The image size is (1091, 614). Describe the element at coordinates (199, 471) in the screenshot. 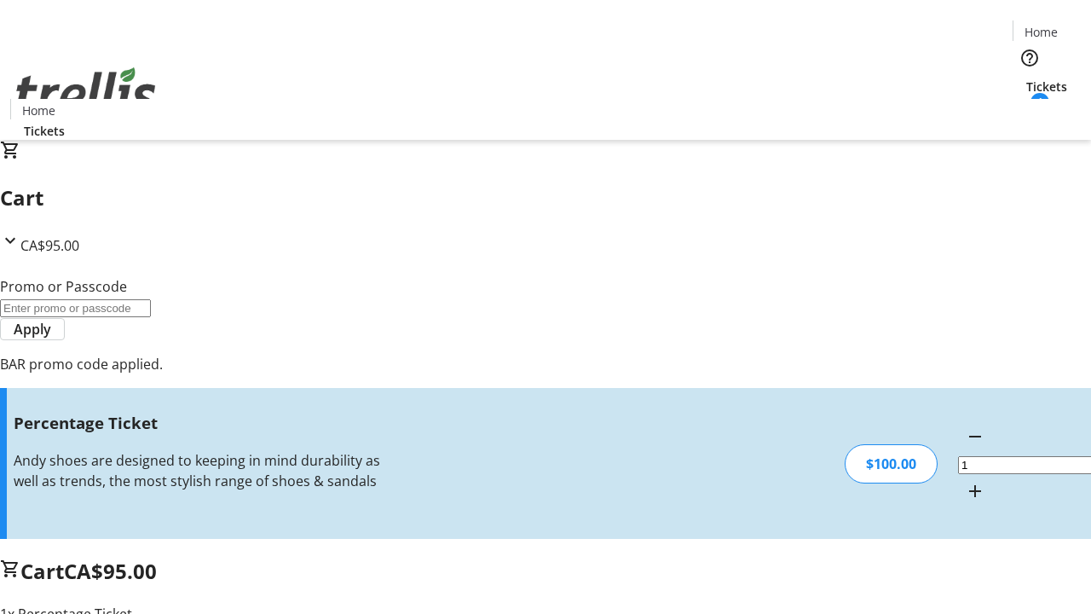

I see `div: Andy shoes are designed to keeping in mind durability as well as trends, the most stylish range o...` at that location.